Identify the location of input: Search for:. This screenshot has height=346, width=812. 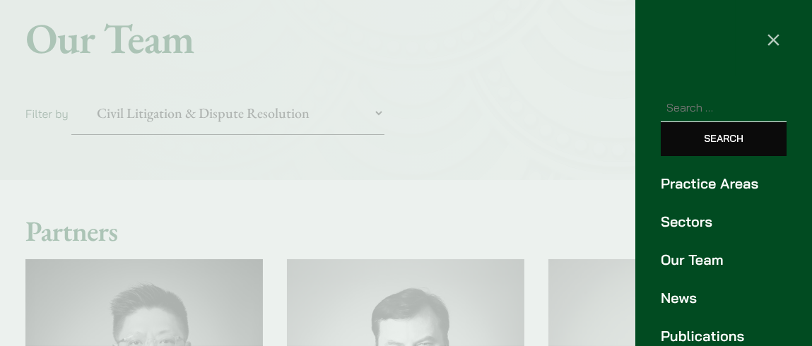
(724, 107).